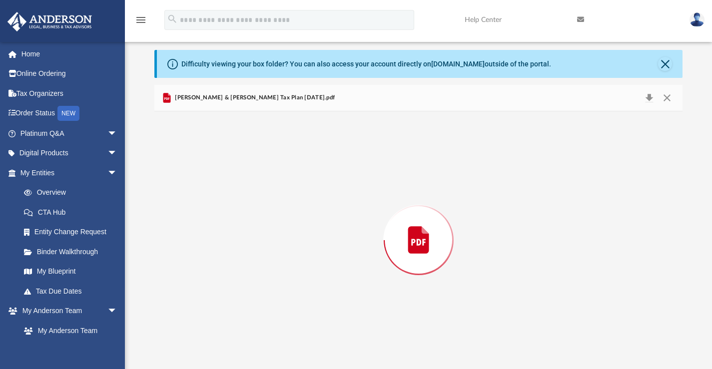 Image resolution: width=712 pixels, height=369 pixels. What do you see at coordinates (73, 291) in the screenshot?
I see `a: Tax Due Dates` at bounding box center [73, 291].